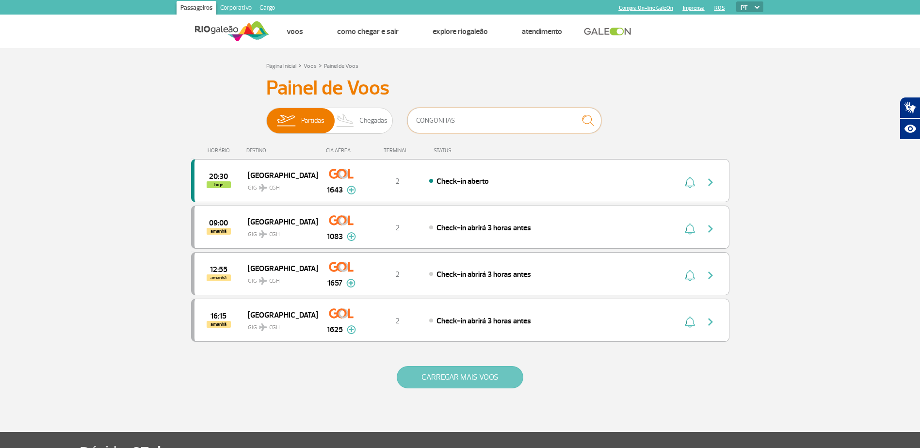 The height and width of the screenshot is (448, 920). What do you see at coordinates (373, 121) in the screenshot?
I see `span: Chegadas` at bounding box center [373, 121].